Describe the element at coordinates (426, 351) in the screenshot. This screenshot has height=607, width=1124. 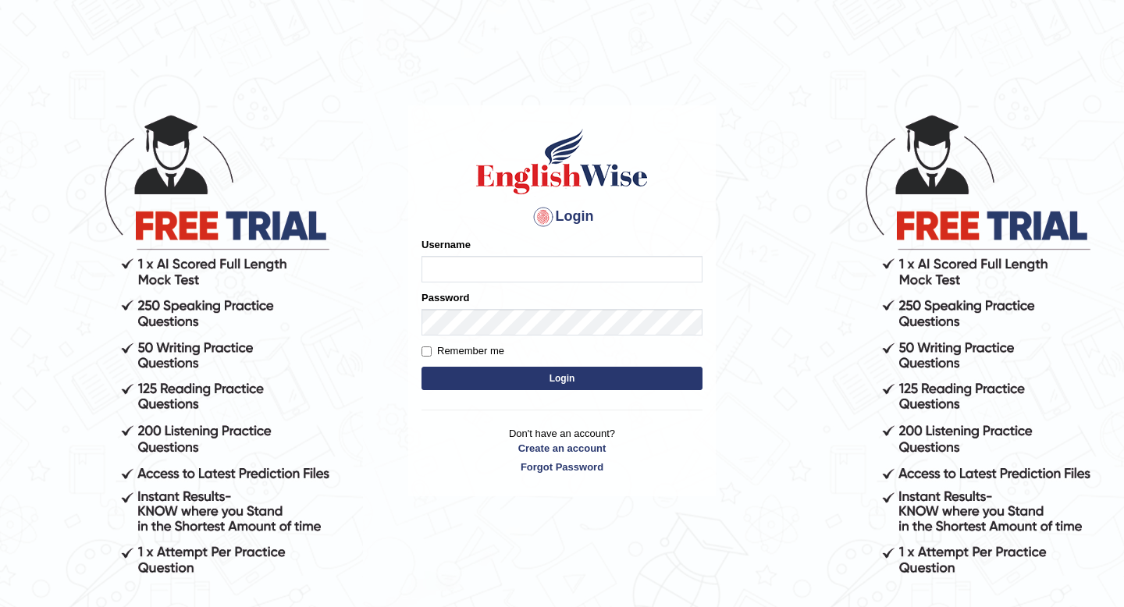
I see `input: Remember me` at that location.